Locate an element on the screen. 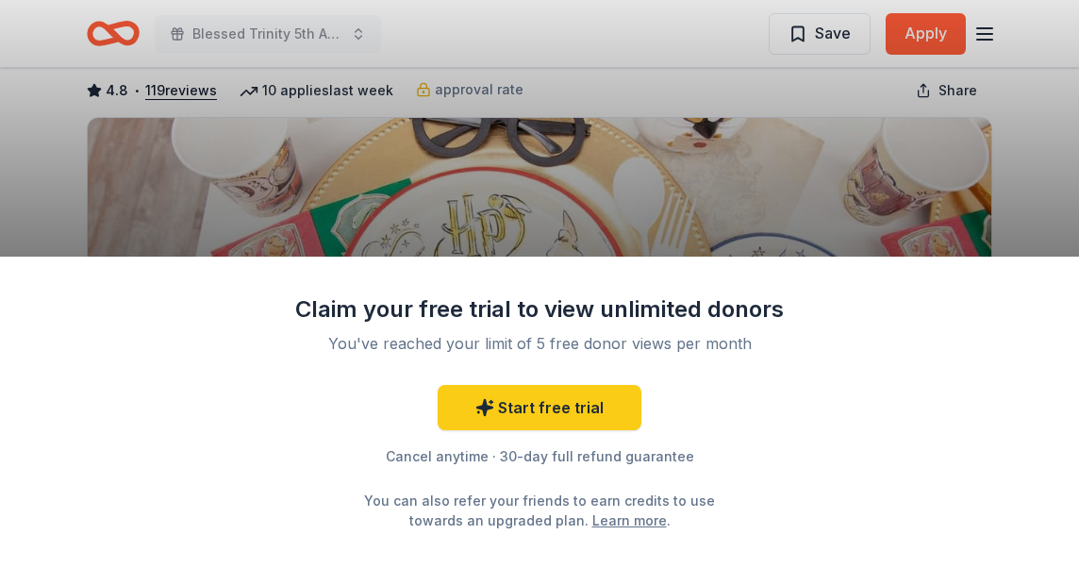 The width and height of the screenshot is (1079, 568). div: You can also refer your friends to earn credits to use towards an upgraded plan. . is located at coordinates (539, 510).